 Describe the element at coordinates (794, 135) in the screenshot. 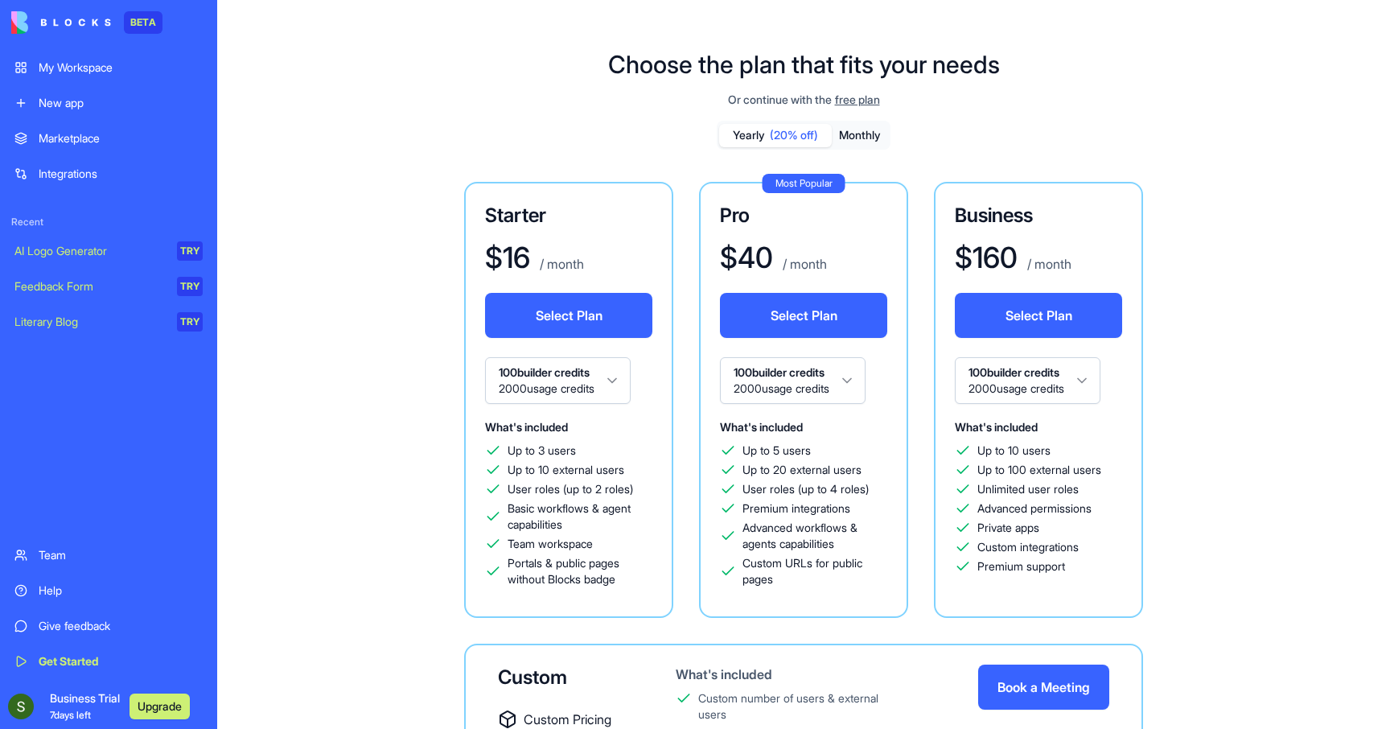

I see `span: (20% off)` at that location.